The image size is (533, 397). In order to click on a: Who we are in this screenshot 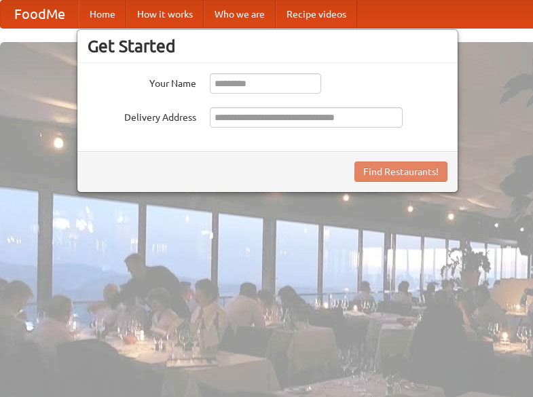, I will do `click(240, 14)`.